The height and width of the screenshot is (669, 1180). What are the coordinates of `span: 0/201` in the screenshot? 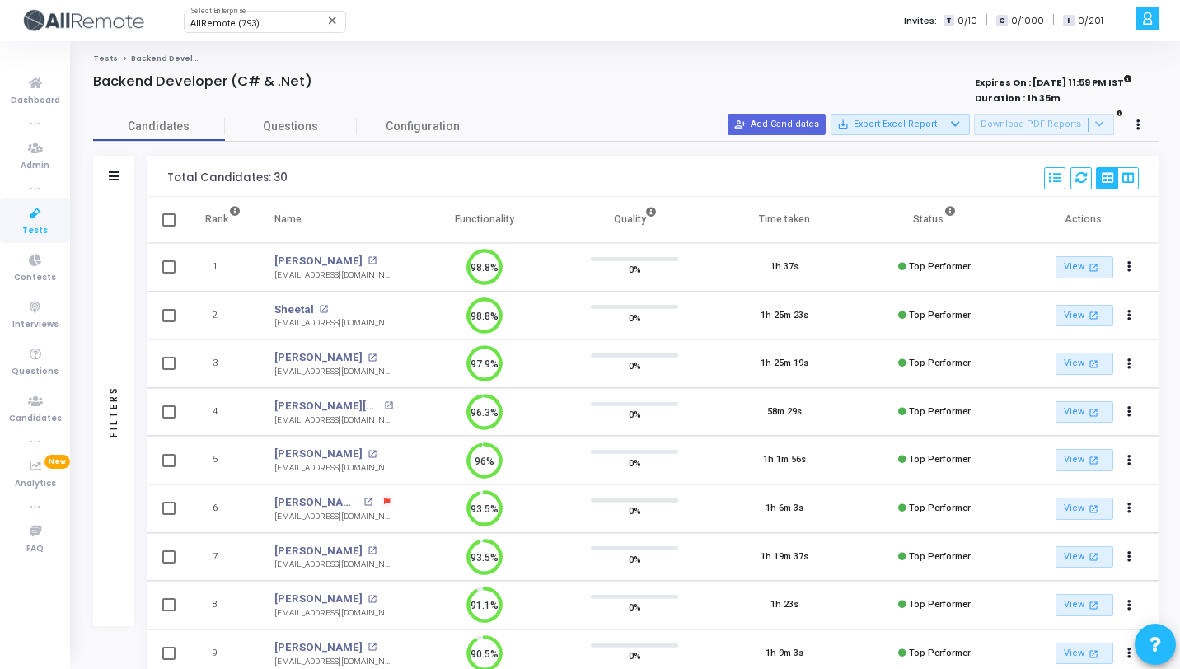 It's located at (1090, 21).